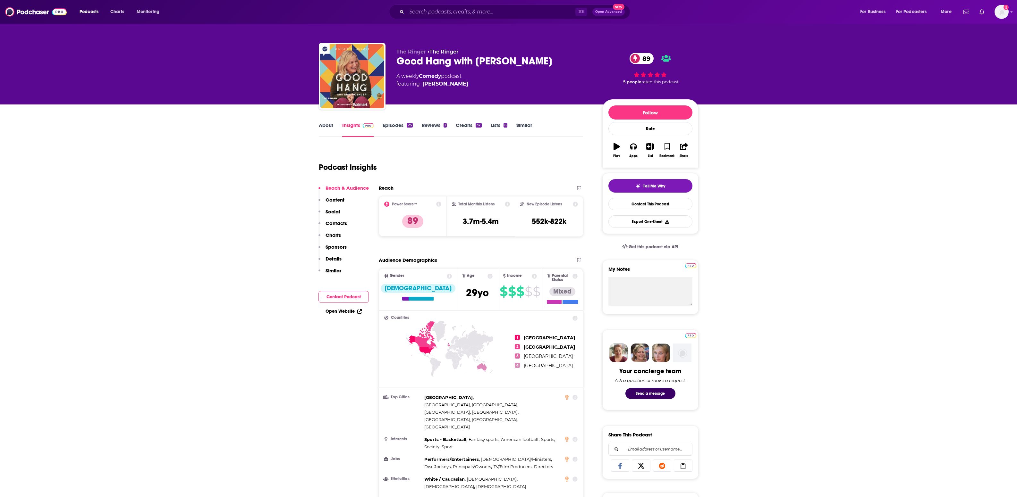  What do you see at coordinates (36, 12) in the screenshot?
I see `a: Podchaser - Follow, Share and Rate Podcasts` at bounding box center [36, 12].